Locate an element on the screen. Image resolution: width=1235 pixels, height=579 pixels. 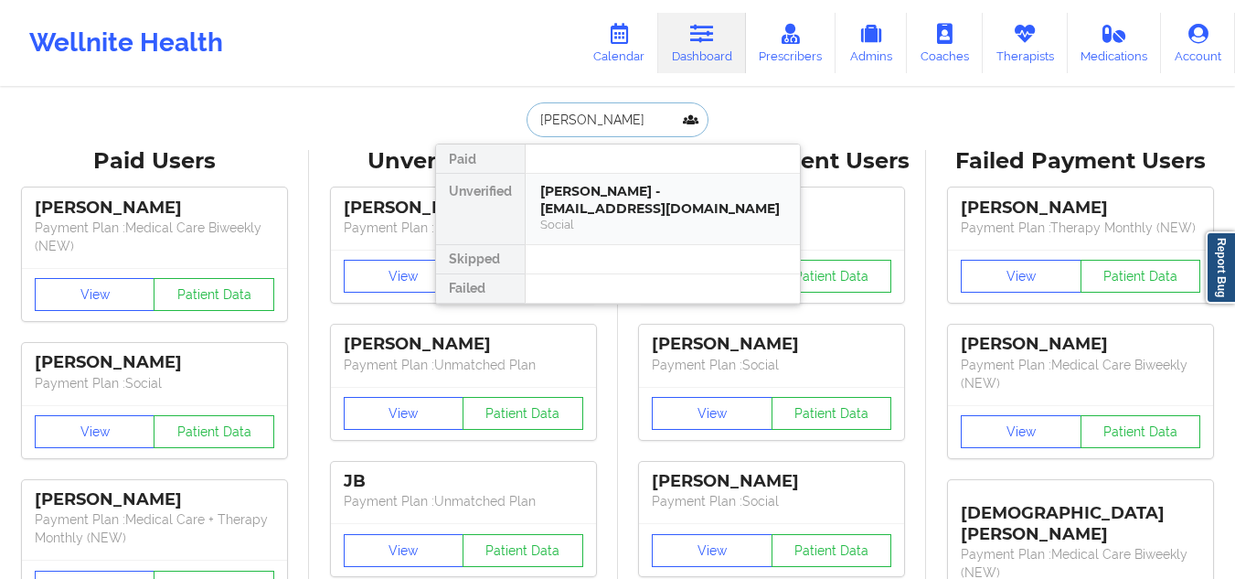
div: Skipped is located at coordinates (480, 260).